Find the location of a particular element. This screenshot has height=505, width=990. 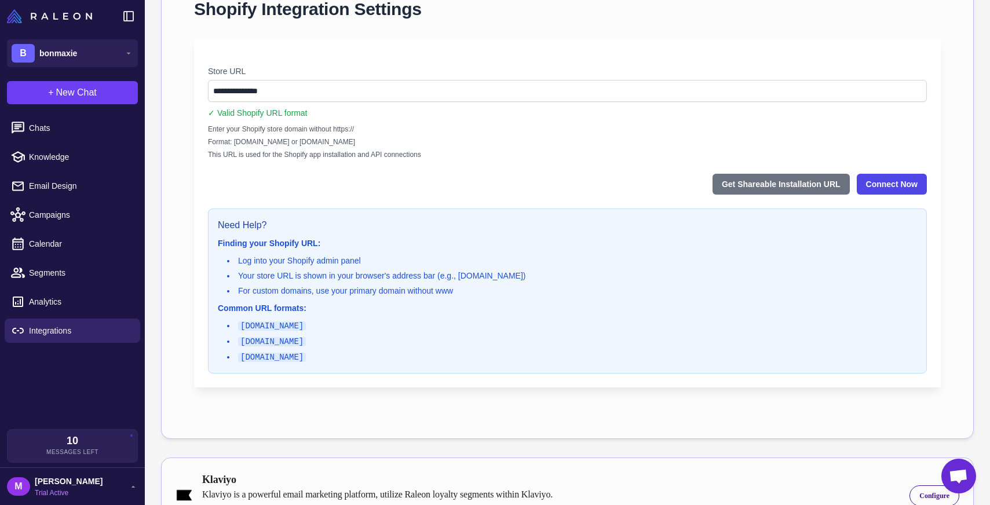

a: Email Design is located at coordinates (72, 186).